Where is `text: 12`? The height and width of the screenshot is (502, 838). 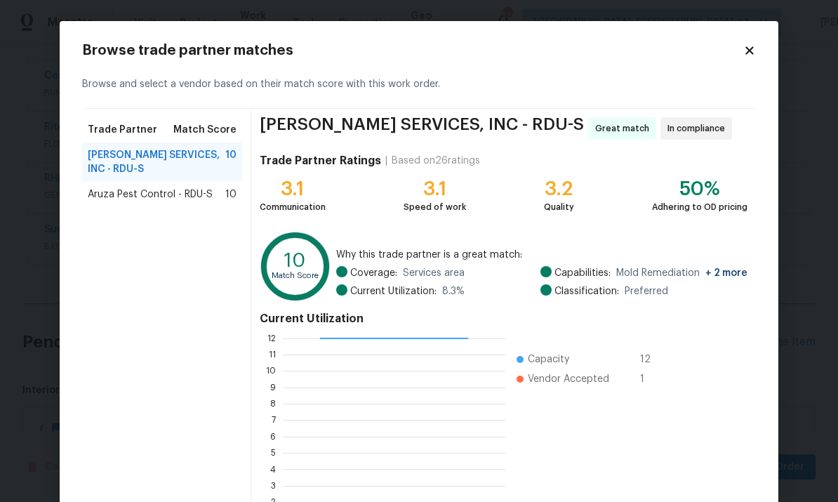
text: 12 is located at coordinates (272, 338).